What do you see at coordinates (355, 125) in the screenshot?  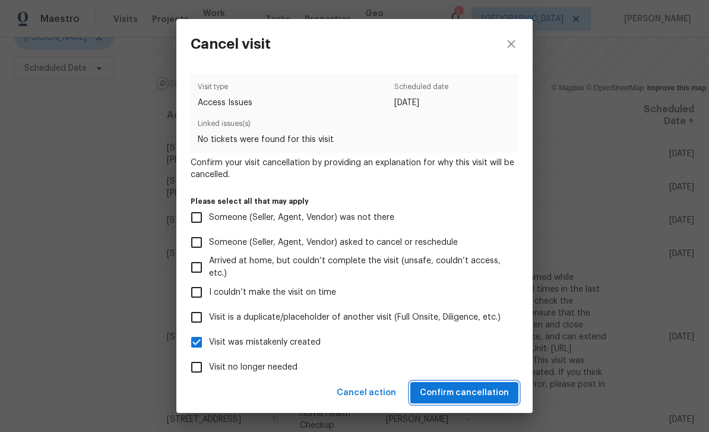 I see `span: Linked issues(s)` at bounding box center [355, 125].